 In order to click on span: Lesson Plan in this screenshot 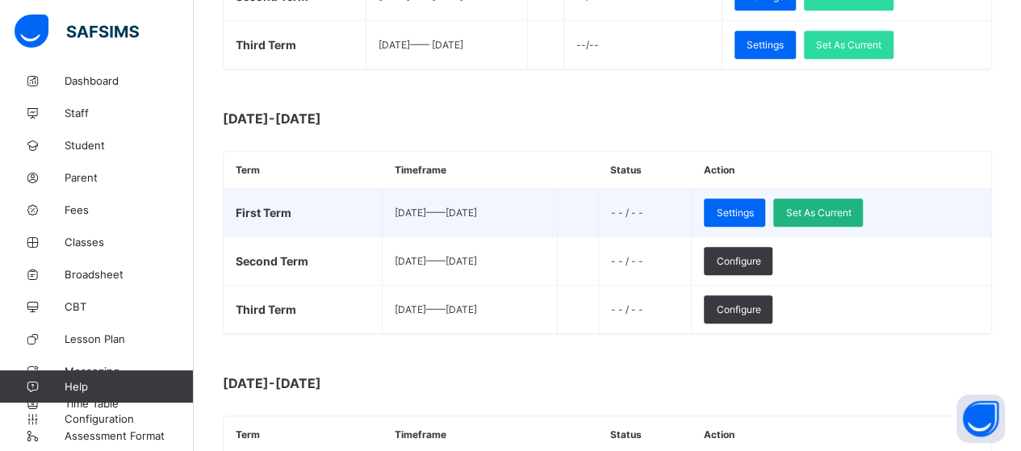, I will do `click(129, 339)`.